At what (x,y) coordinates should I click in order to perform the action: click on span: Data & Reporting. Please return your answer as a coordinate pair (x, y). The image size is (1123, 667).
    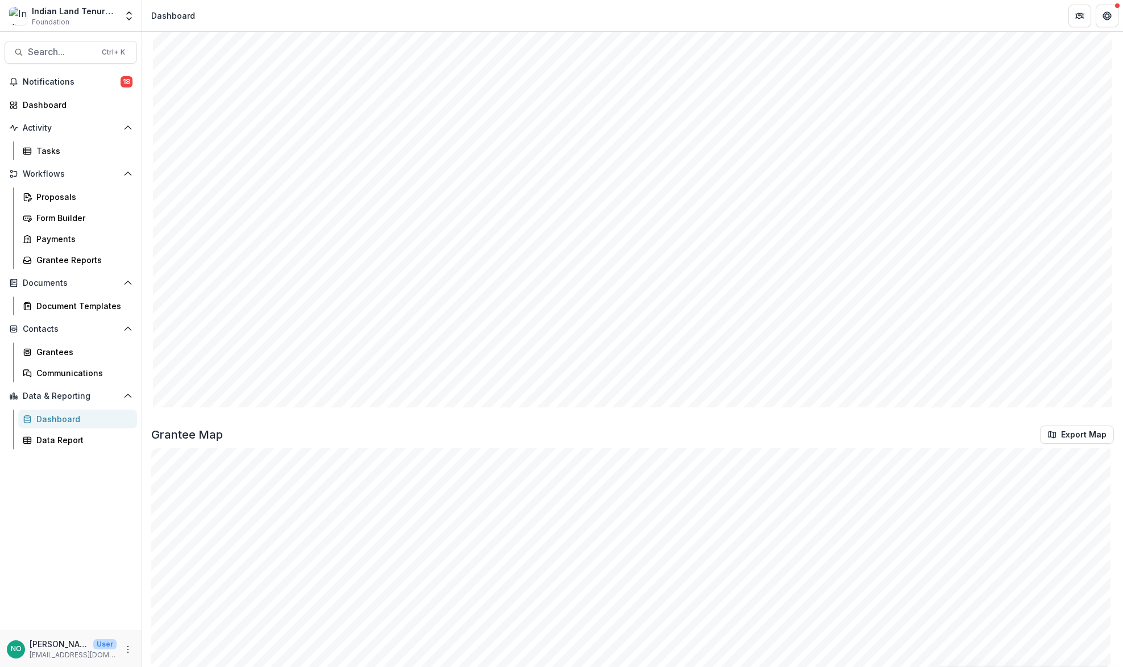
    Looking at the image, I should click on (70, 396).